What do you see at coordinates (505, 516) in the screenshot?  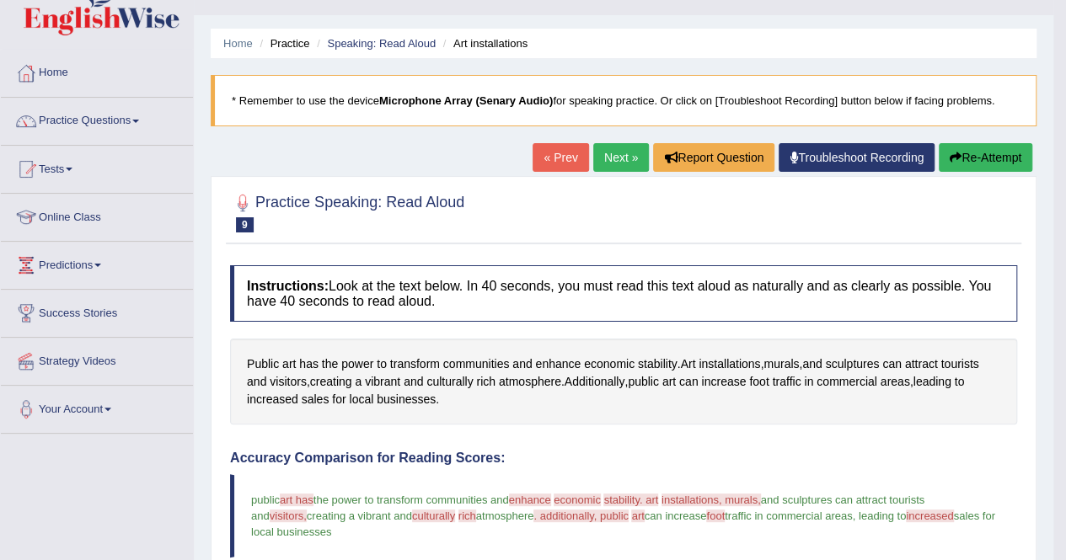 I see `span: atmosphere` at bounding box center [505, 516].